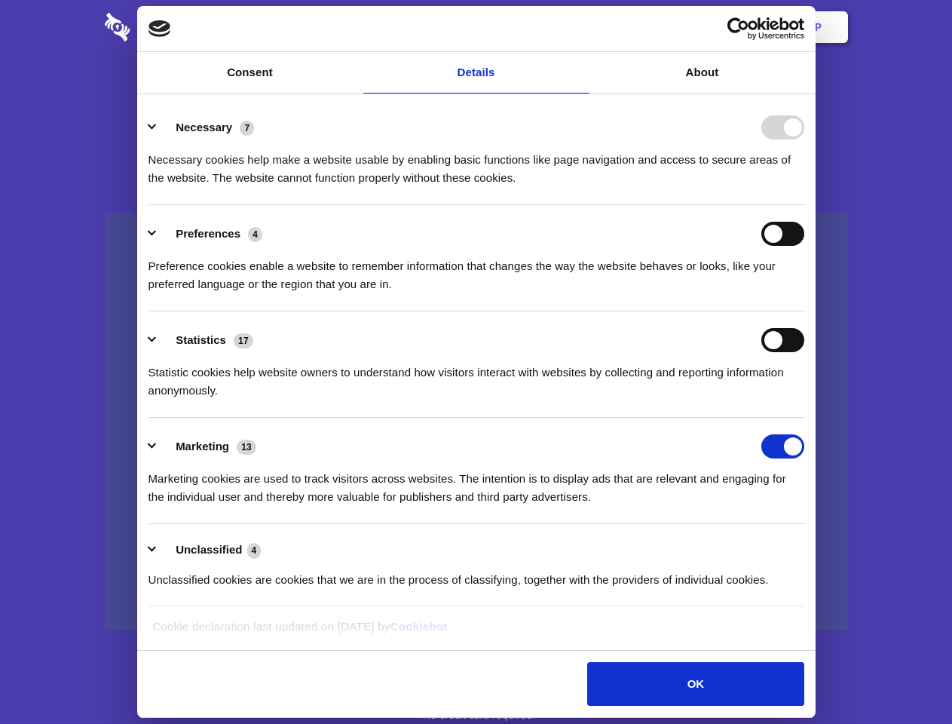 The width and height of the screenshot is (952, 724). What do you see at coordinates (477, 482) in the screenshot?
I see `div: Marketing cookies are used to track visitors across websites. The intention is to display ads tha...` at bounding box center [477, 482].